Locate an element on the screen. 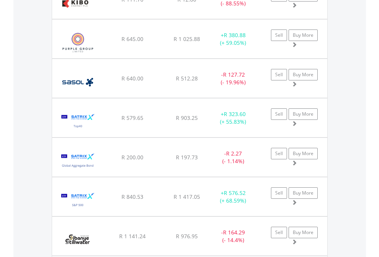 Image resolution: width=379 pixels, height=257 pixels. img: EQU.ZA.STX40.png is located at coordinates (78, 122).